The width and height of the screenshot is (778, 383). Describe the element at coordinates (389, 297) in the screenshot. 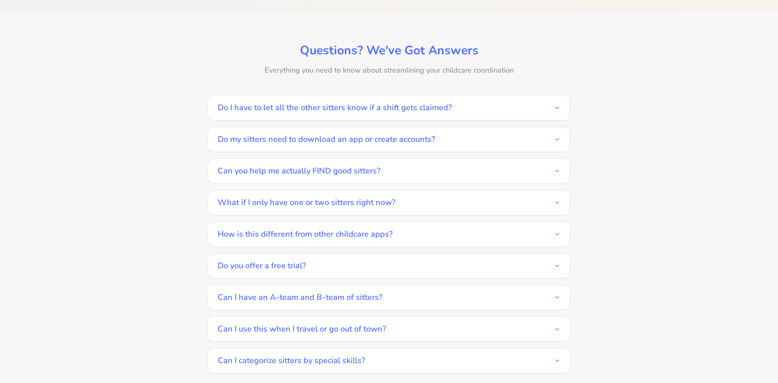

I see `button: Can I have an A-team and B-team of sitters?` at that location.